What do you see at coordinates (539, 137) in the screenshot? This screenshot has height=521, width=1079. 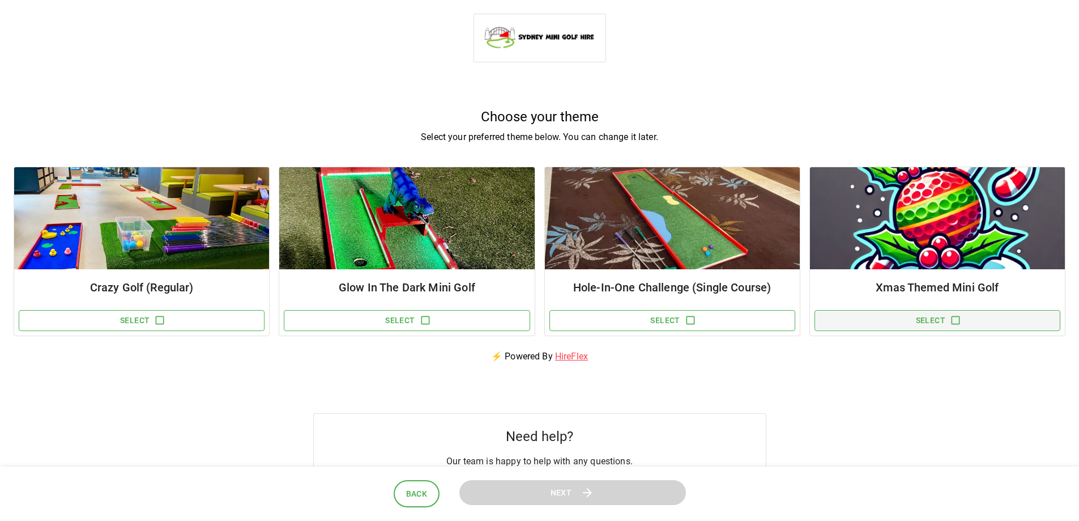 I see `p: Select your preferred theme below. You can change it later.` at bounding box center [539, 137].